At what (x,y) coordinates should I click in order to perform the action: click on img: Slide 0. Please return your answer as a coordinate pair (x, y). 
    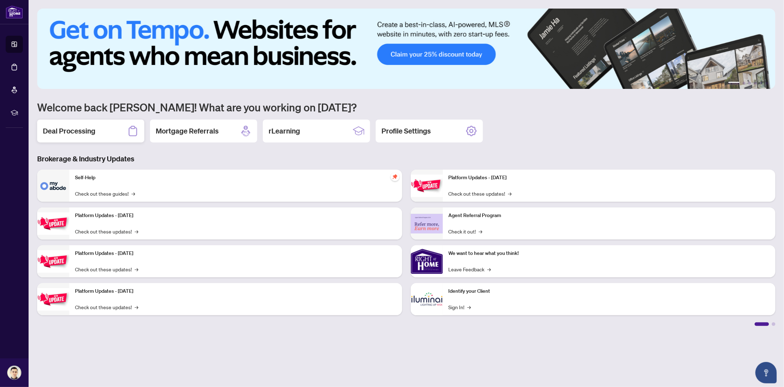
    Looking at the image, I should click on (406, 49).